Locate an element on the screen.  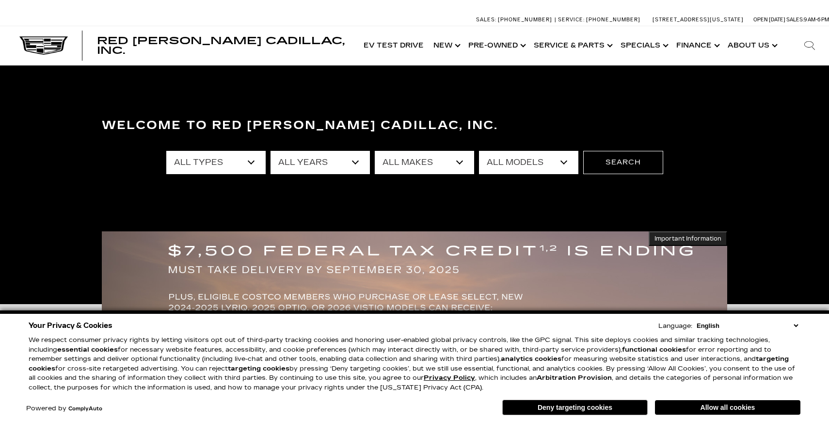
select: Filter by type is located at coordinates (216, 162).